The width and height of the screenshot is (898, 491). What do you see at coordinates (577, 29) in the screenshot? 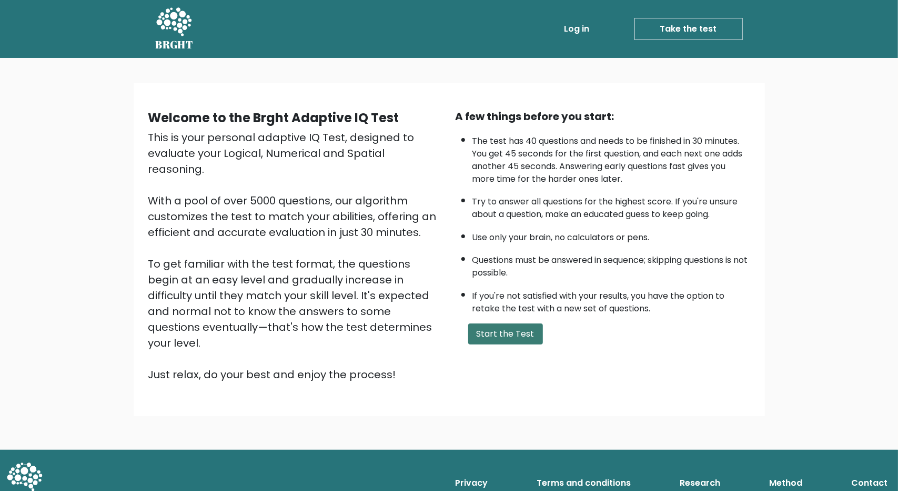
I see `a: Log in` at bounding box center [577, 29].